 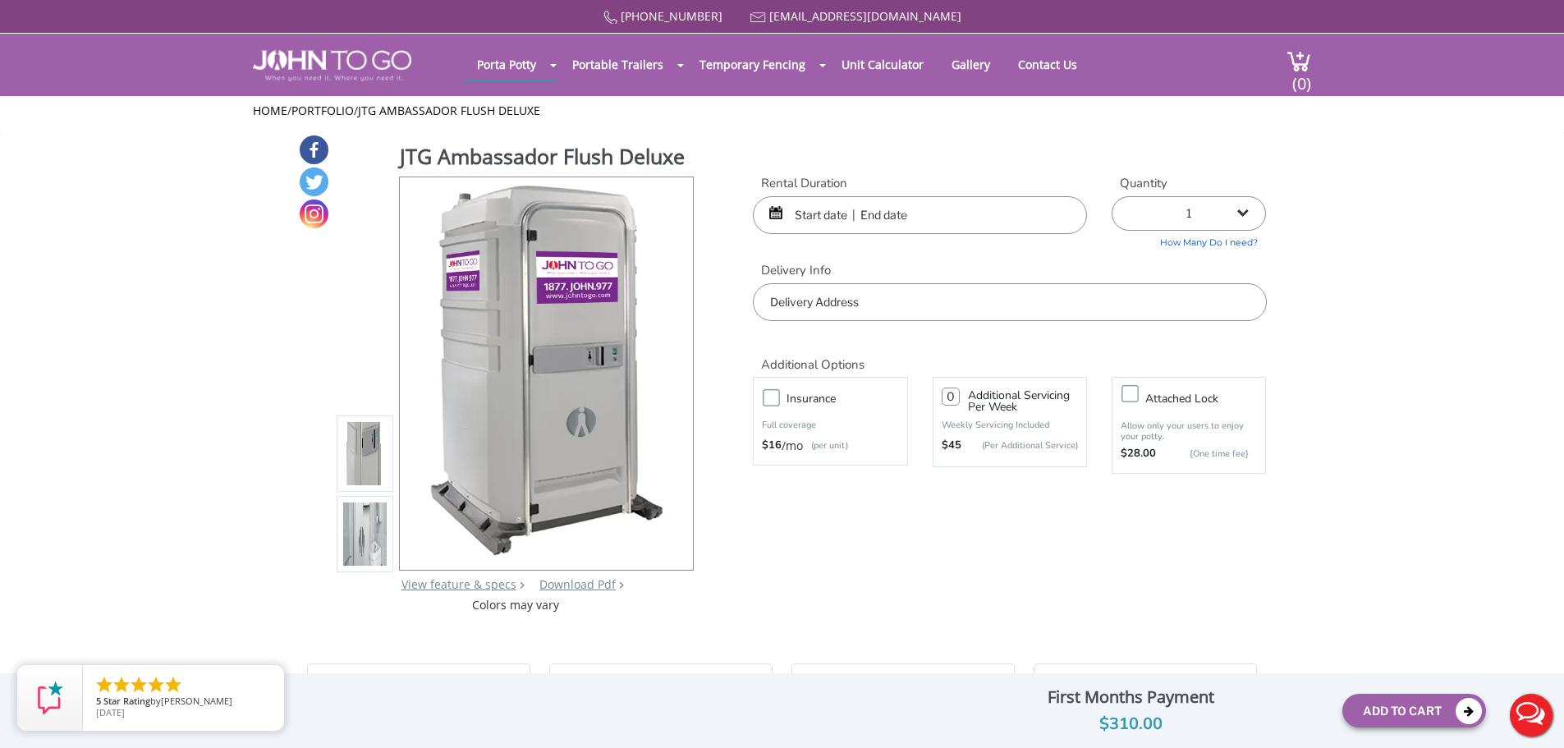 What do you see at coordinates (1023, 402) in the screenshot?
I see `h3: Additional Servicing Per Week` at bounding box center [1023, 402].